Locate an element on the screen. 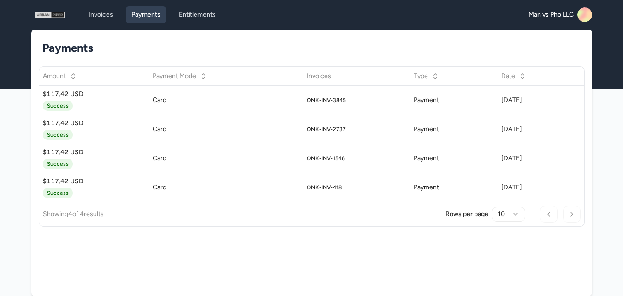 This screenshot has height=296, width=623. span: Type is located at coordinates (421, 76).